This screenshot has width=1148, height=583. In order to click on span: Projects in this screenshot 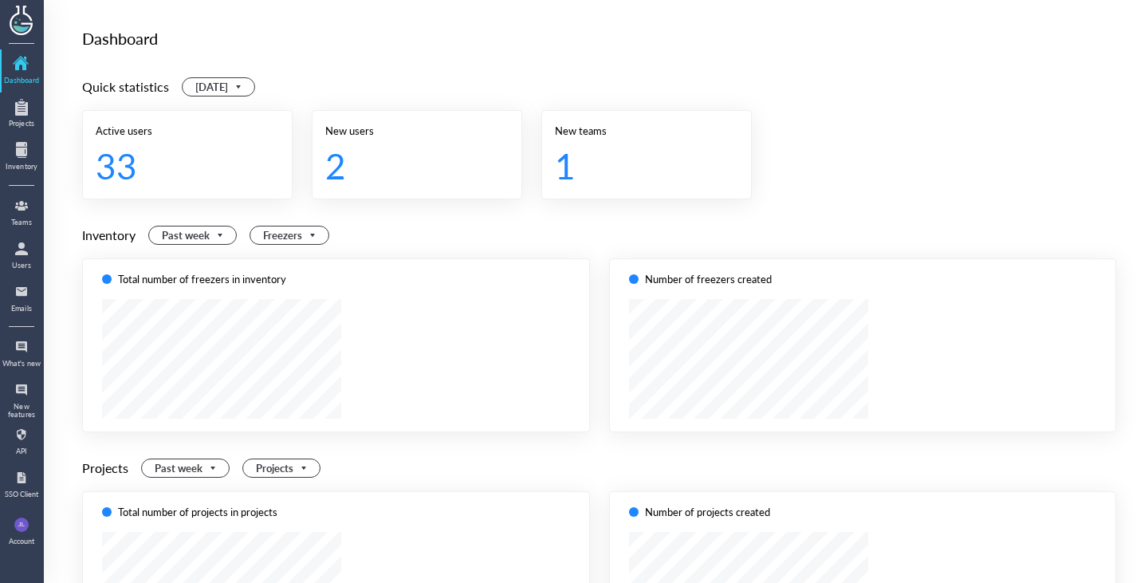, I will do `click(283, 468)`.